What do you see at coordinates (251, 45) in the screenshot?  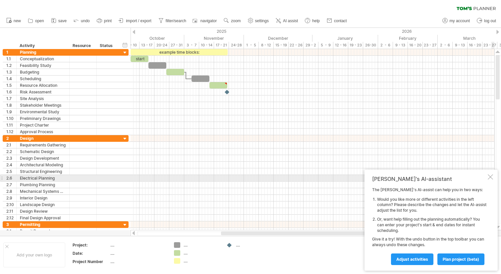 I see `div: 1 - 5` at bounding box center [251, 45].